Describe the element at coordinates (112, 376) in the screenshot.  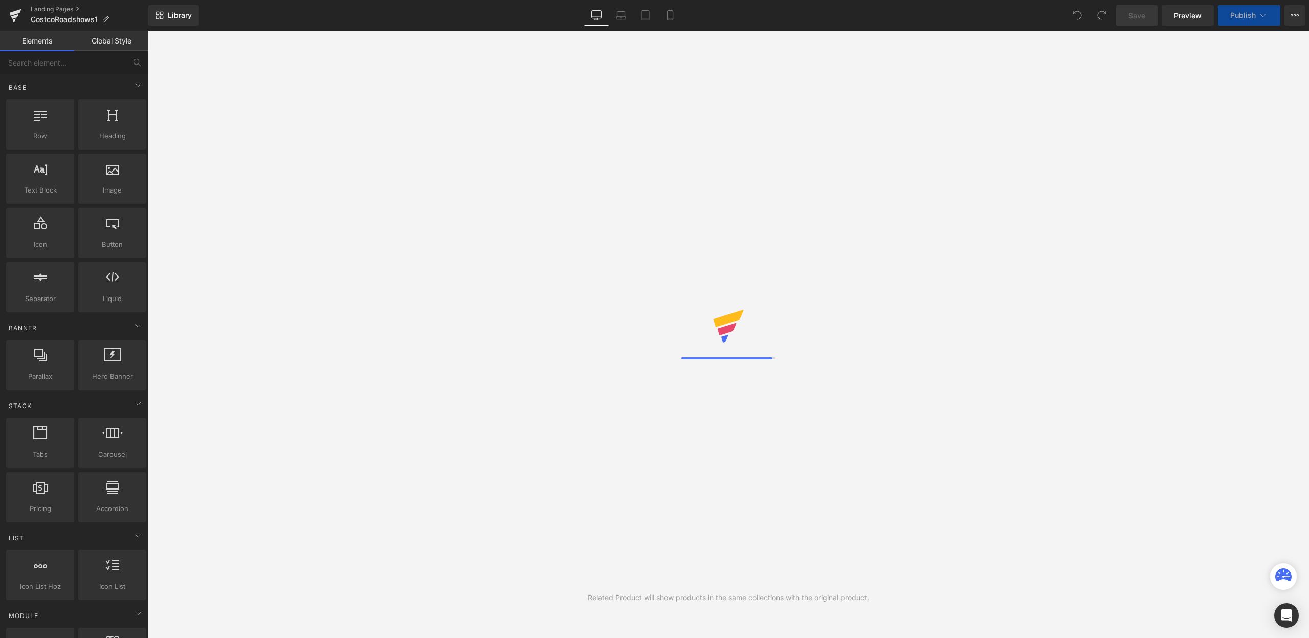
I see `span: Hero Banner` at that location.